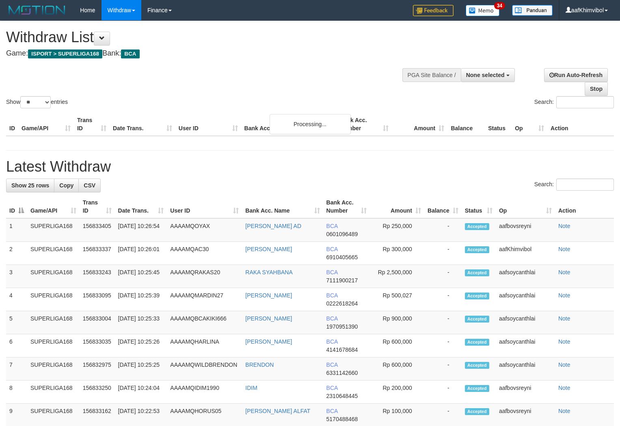 This screenshot has height=426, width=620. I want to click on th: Op, so click(529, 124).